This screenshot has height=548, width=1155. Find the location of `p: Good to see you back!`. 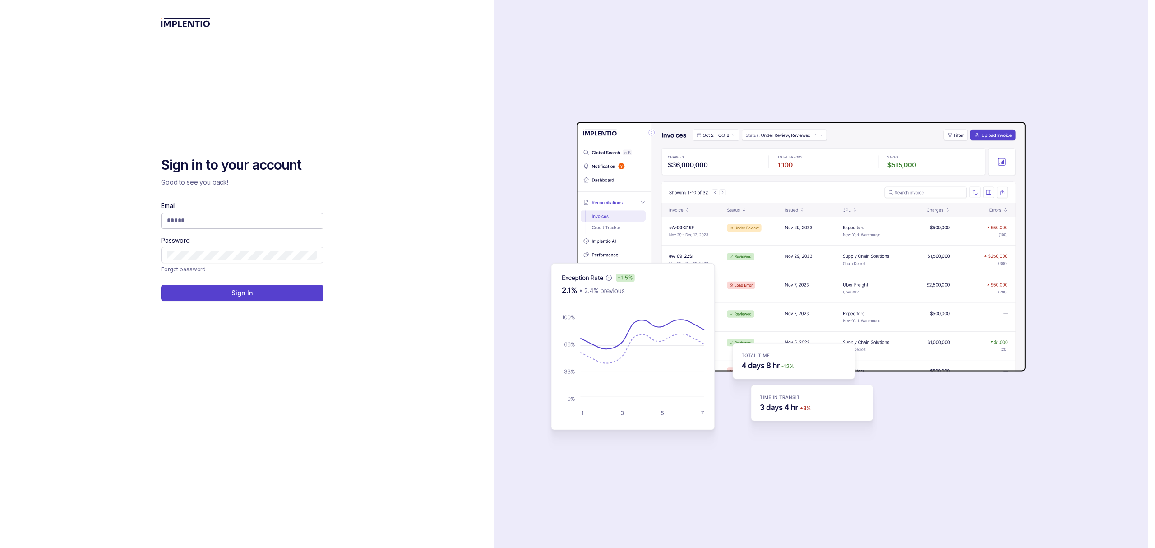

p: Good to see you back! is located at coordinates (242, 182).